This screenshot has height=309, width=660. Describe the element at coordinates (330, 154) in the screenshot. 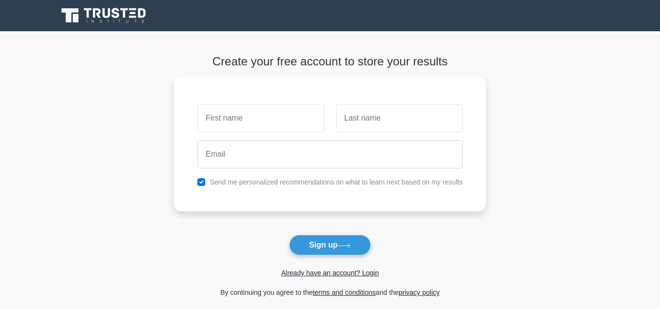

I see `input: Email` at that location.